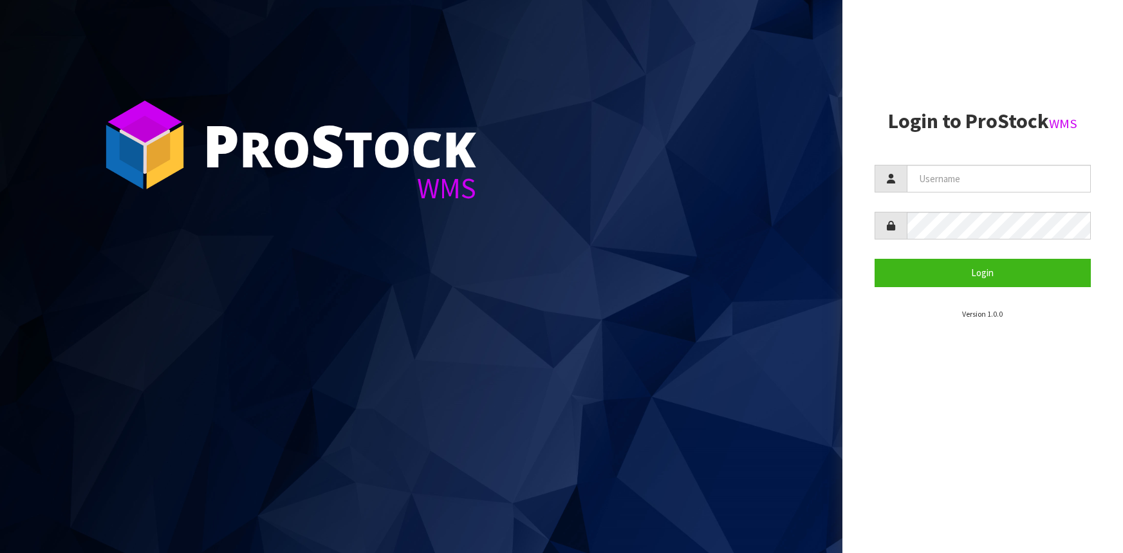 The width and height of the screenshot is (1123, 553). I want to click on button: Login, so click(983, 272).